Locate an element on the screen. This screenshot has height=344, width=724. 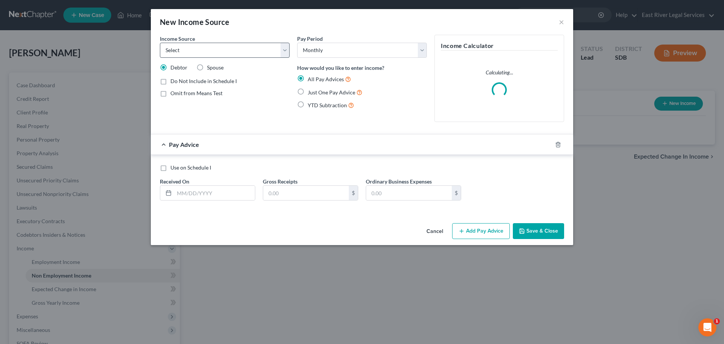
button: Add Pay Advice is located at coordinates (481, 231).